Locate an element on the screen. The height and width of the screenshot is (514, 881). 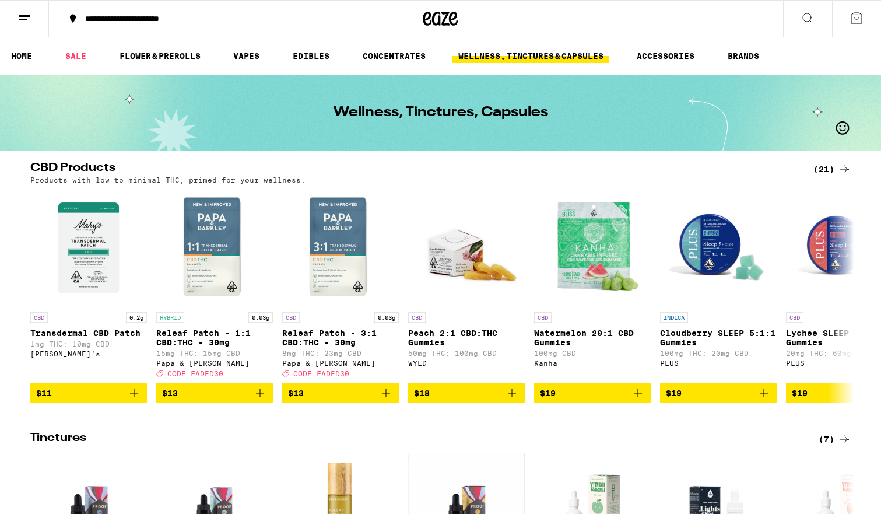
a: EDIBLES is located at coordinates (311, 56).